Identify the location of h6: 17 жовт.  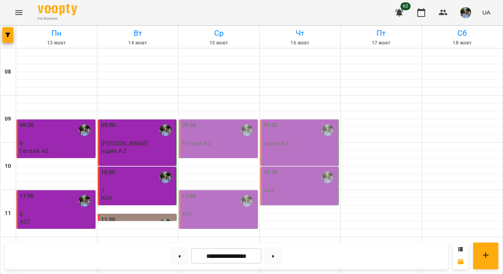
(381, 43).